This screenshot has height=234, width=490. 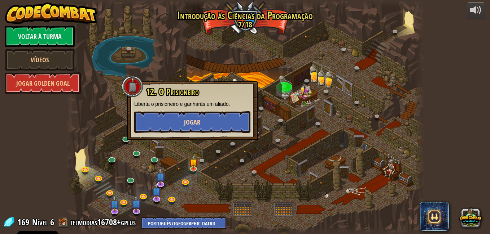 I want to click on a: telmodias16708+gplus, so click(x=104, y=223).